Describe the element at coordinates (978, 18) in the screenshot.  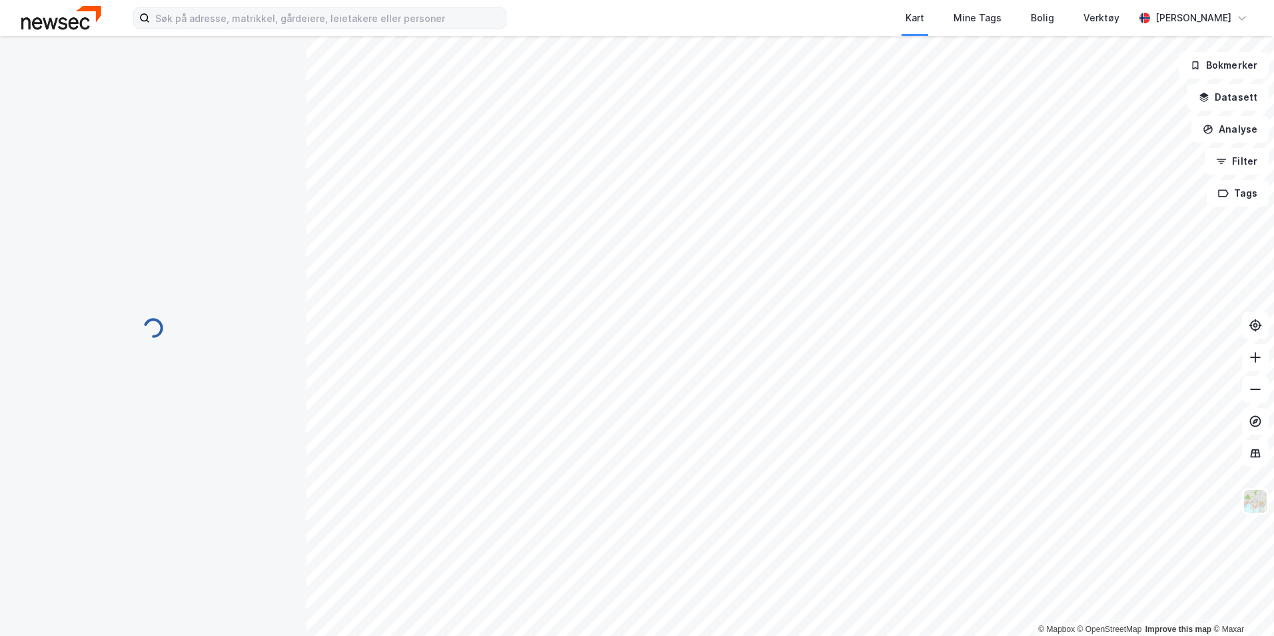
I see `div: Mine Tags` at that location.